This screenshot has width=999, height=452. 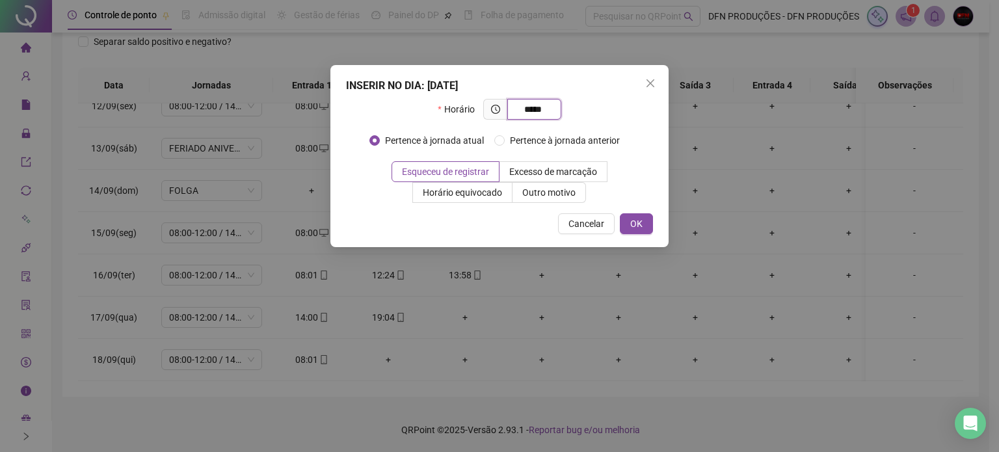 I want to click on span: Cancelar, so click(x=586, y=224).